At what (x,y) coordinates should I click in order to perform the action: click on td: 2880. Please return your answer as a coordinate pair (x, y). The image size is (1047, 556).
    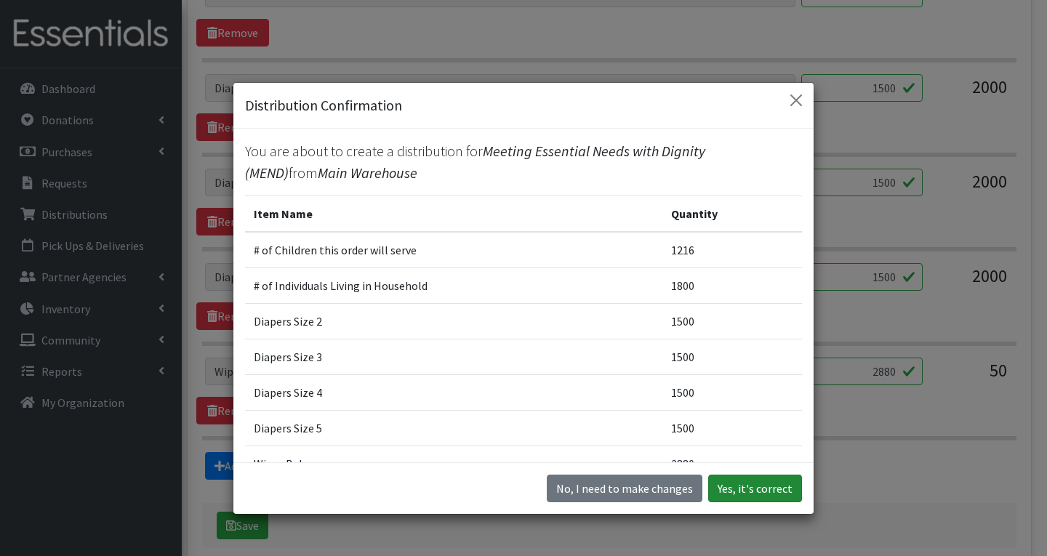
    Looking at the image, I should click on (732, 464).